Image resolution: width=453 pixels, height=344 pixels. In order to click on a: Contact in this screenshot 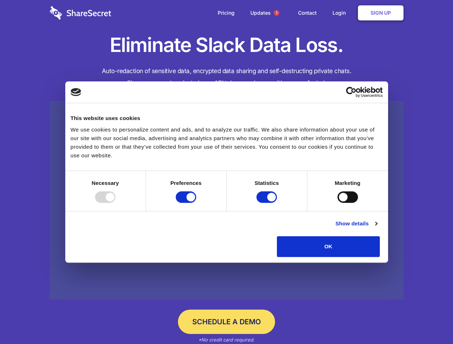, I will do `click(307, 13)`.